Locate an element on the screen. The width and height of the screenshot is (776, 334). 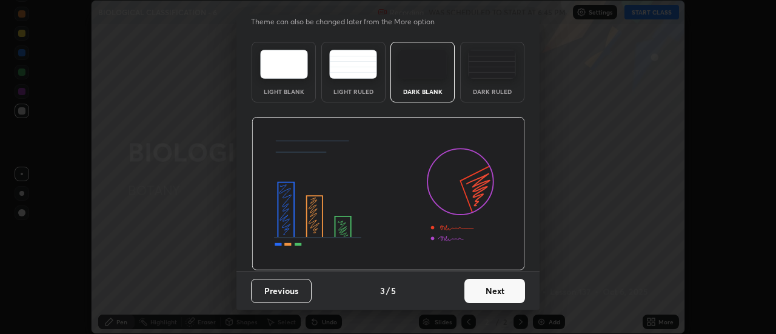
div: Light Ruled is located at coordinates (353, 91).